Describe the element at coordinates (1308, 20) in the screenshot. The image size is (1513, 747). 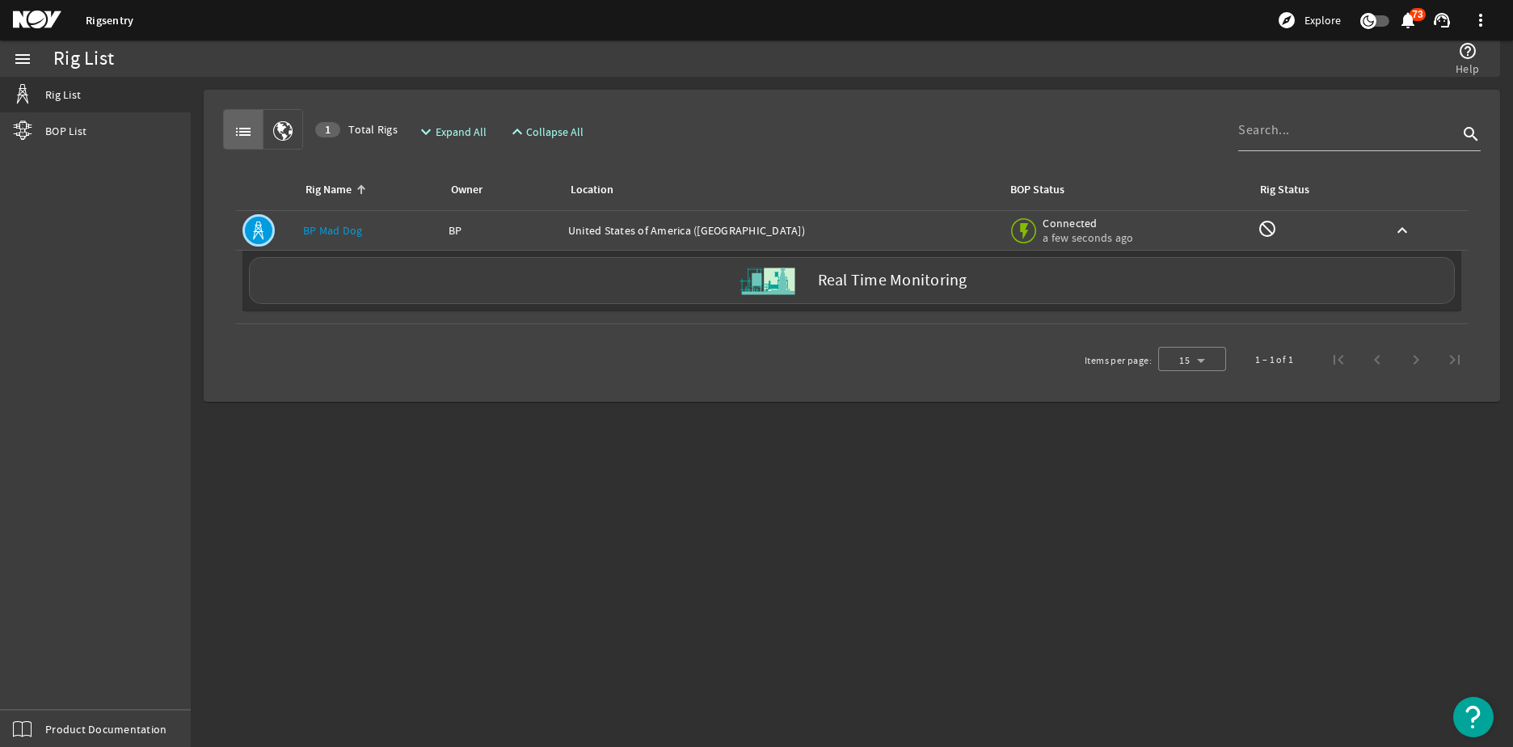
I see `button: Explore` at that location.